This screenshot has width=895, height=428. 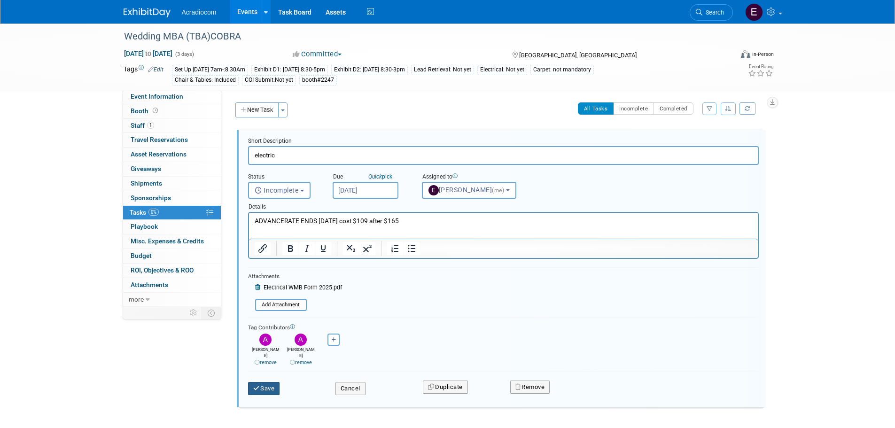 I want to click on span: Playbook, so click(x=144, y=227).